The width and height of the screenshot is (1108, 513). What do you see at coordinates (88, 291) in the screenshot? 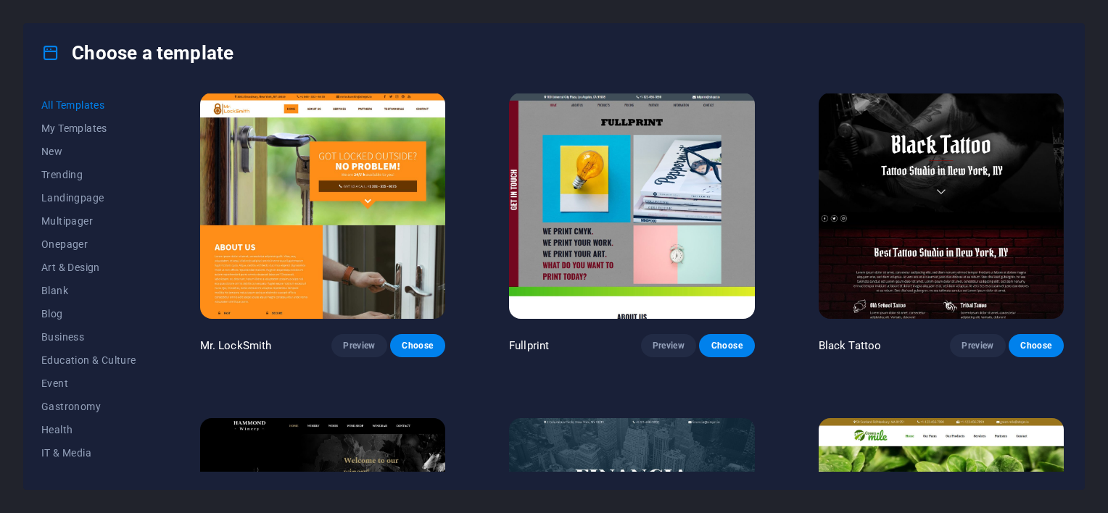
I see `span: Blank` at bounding box center [88, 291].